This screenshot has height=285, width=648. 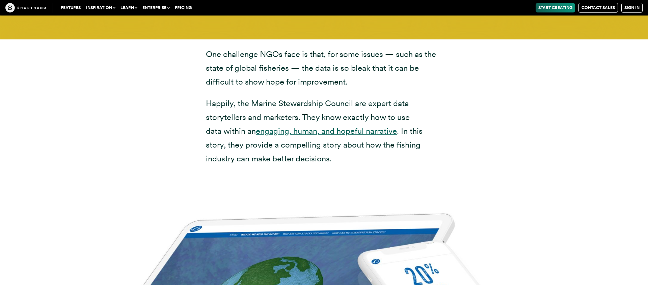 What do you see at coordinates (183, 8) in the screenshot?
I see `a: Pricing` at bounding box center [183, 8].